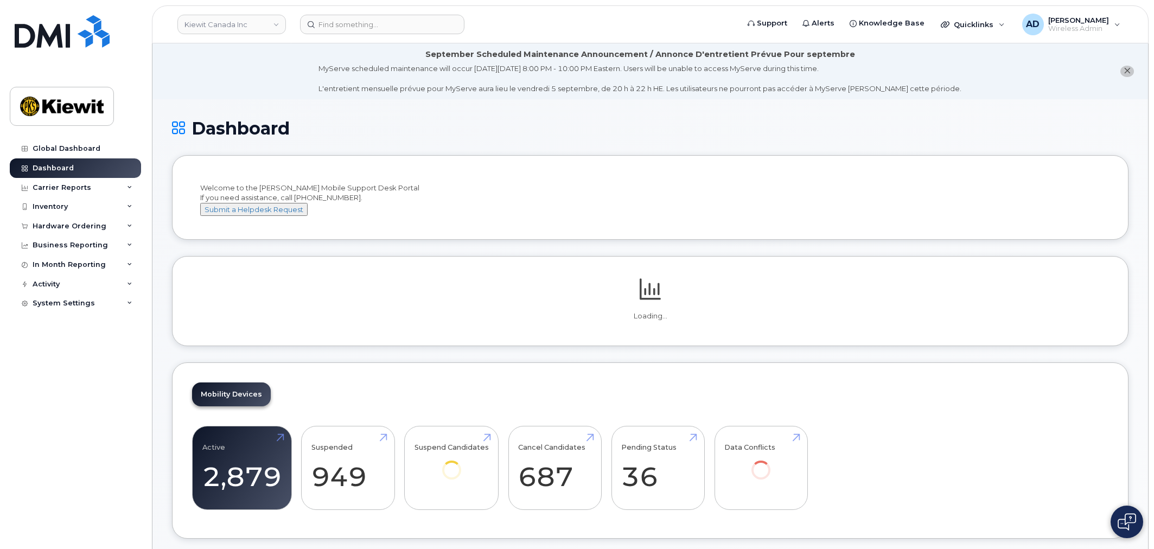 The width and height of the screenshot is (1154, 549). Describe the element at coordinates (452, 463) in the screenshot. I see `a: Suspend Candidates` at that location.